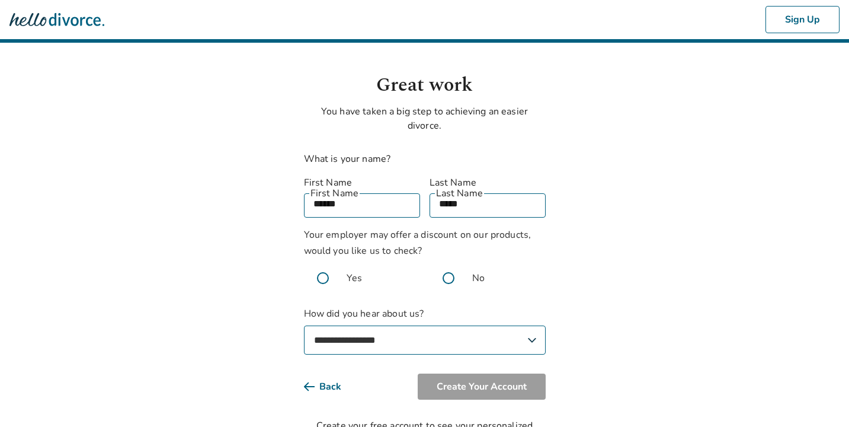 The height and width of the screenshot is (427, 849). What do you see at coordinates (362, 182) in the screenshot?
I see `label: First Name` at bounding box center [362, 182].